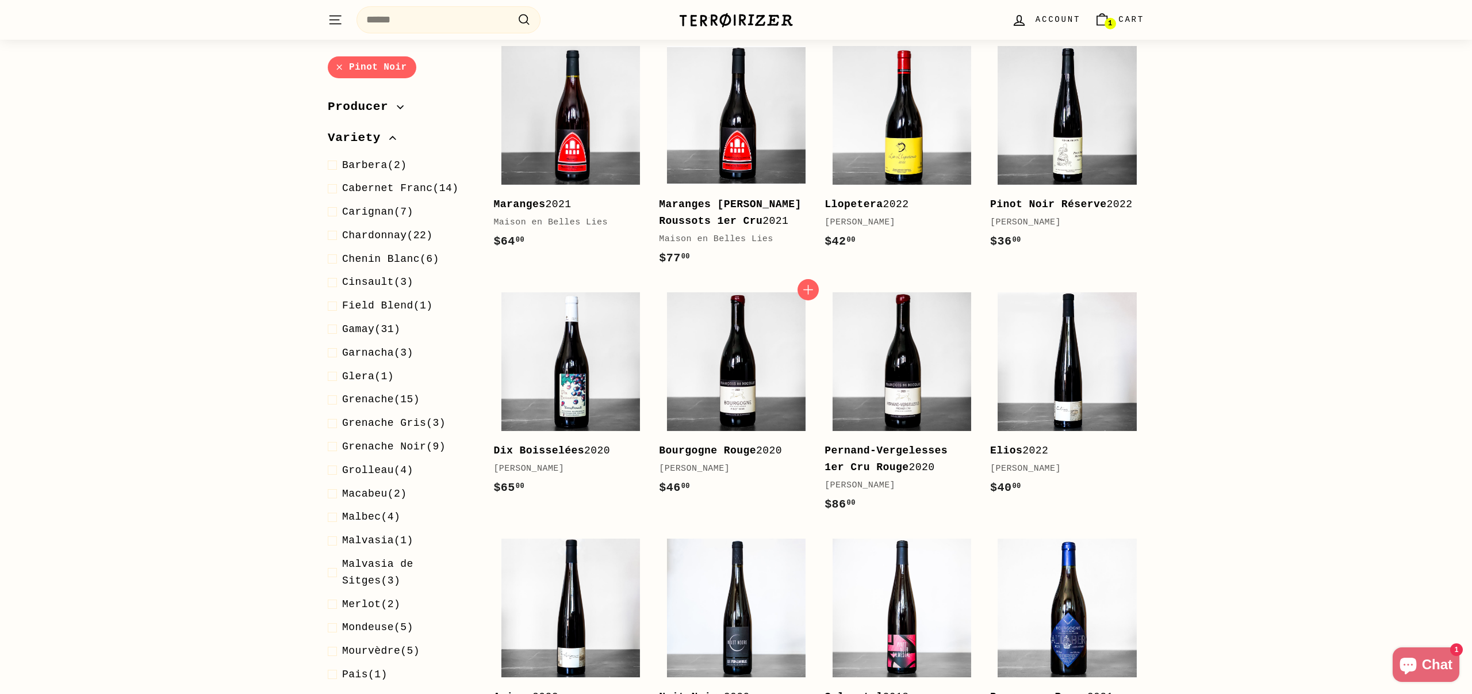 This screenshot has height=694, width=1472. Describe the element at coordinates (381, 400) in the screenshot. I see `span: (15)` at that location.